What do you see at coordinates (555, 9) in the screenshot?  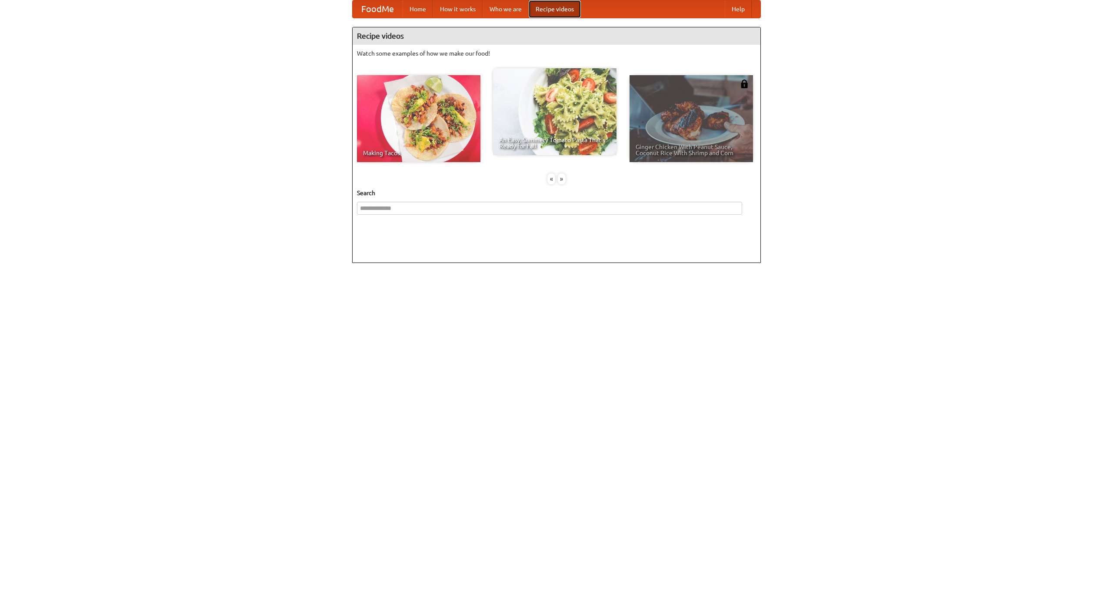 I see `a: Recipe videos` at bounding box center [555, 9].